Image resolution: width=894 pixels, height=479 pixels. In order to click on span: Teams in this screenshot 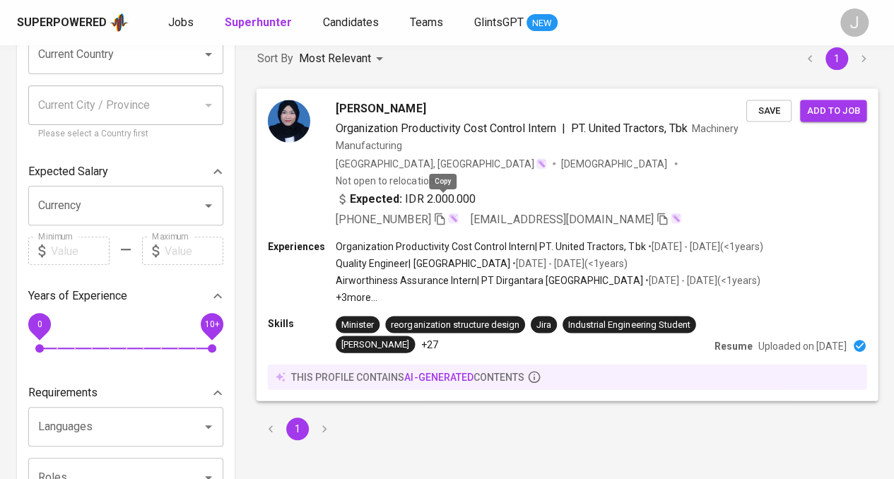, I will do `click(426, 22)`.